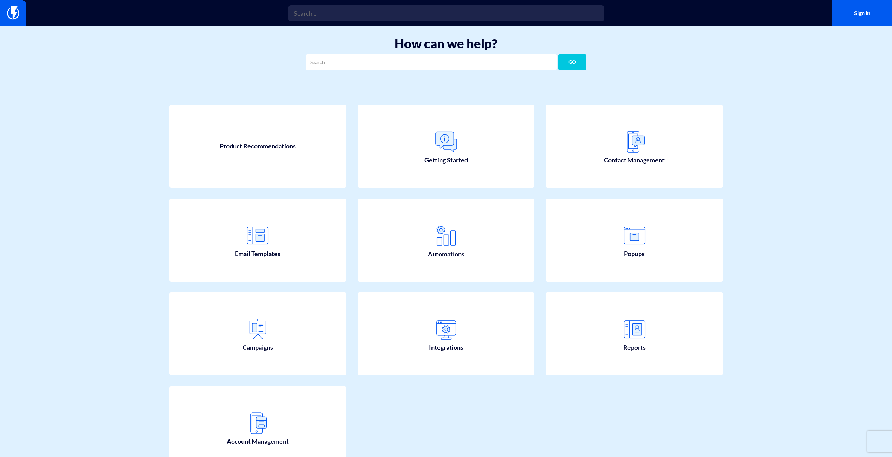 The image size is (892, 457). What do you see at coordinates (258, 240) in the screenshot?
I see `a: Email Templates` at bounding box center [258, 240].